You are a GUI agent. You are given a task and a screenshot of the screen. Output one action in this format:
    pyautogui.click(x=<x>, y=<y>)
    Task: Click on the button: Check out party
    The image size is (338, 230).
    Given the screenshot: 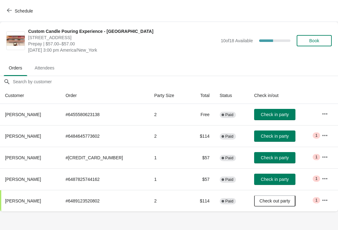 What is the action you would take?
    pyautogui.click(x=275, y=201)
    